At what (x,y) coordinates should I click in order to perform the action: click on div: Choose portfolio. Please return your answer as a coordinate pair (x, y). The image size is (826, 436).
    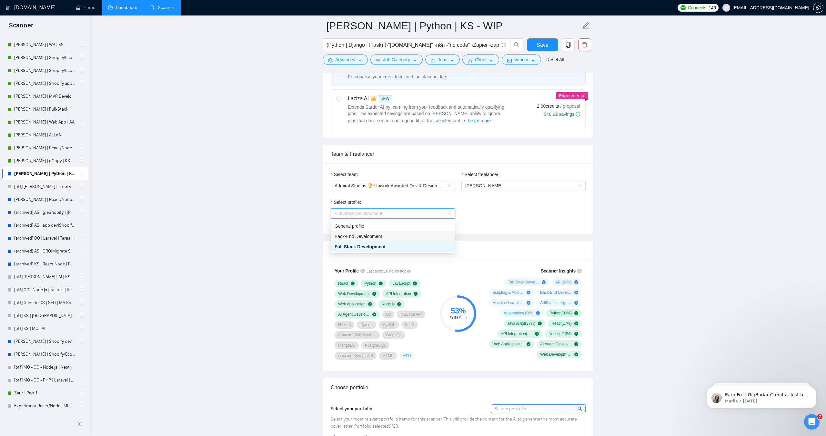
    Looking at the image, I should click on (458, 387).